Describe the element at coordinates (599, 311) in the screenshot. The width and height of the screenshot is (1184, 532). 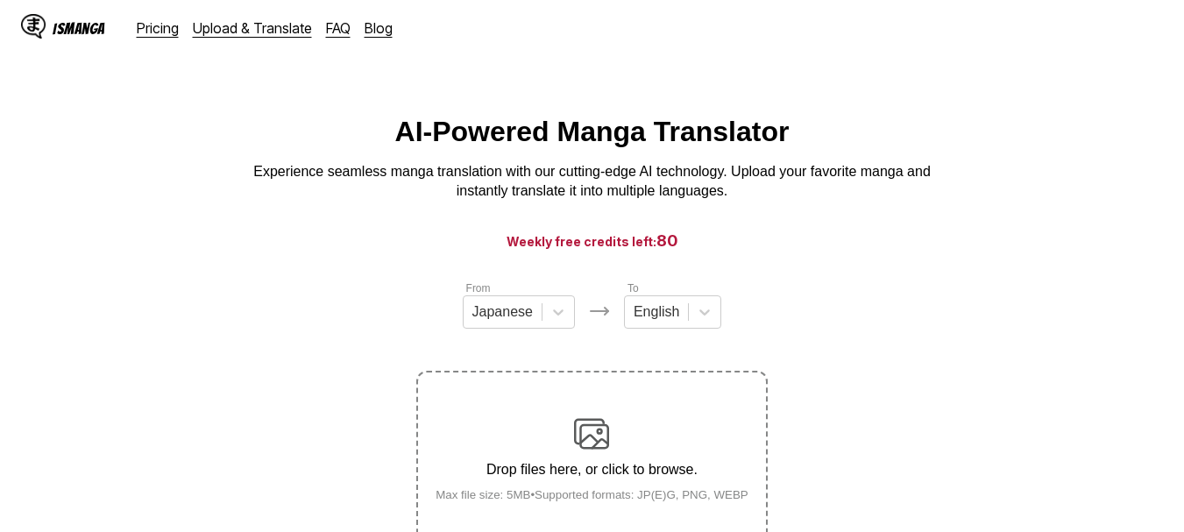
I see `img: Languages icon` at that location.